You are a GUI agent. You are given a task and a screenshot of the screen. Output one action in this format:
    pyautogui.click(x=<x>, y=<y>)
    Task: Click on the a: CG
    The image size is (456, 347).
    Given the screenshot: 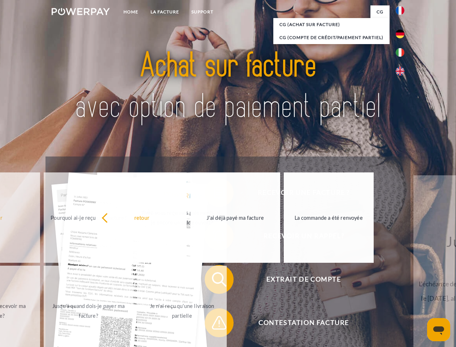 What is the action you would take?
    pyautogui.click(x=380, y=12)
    